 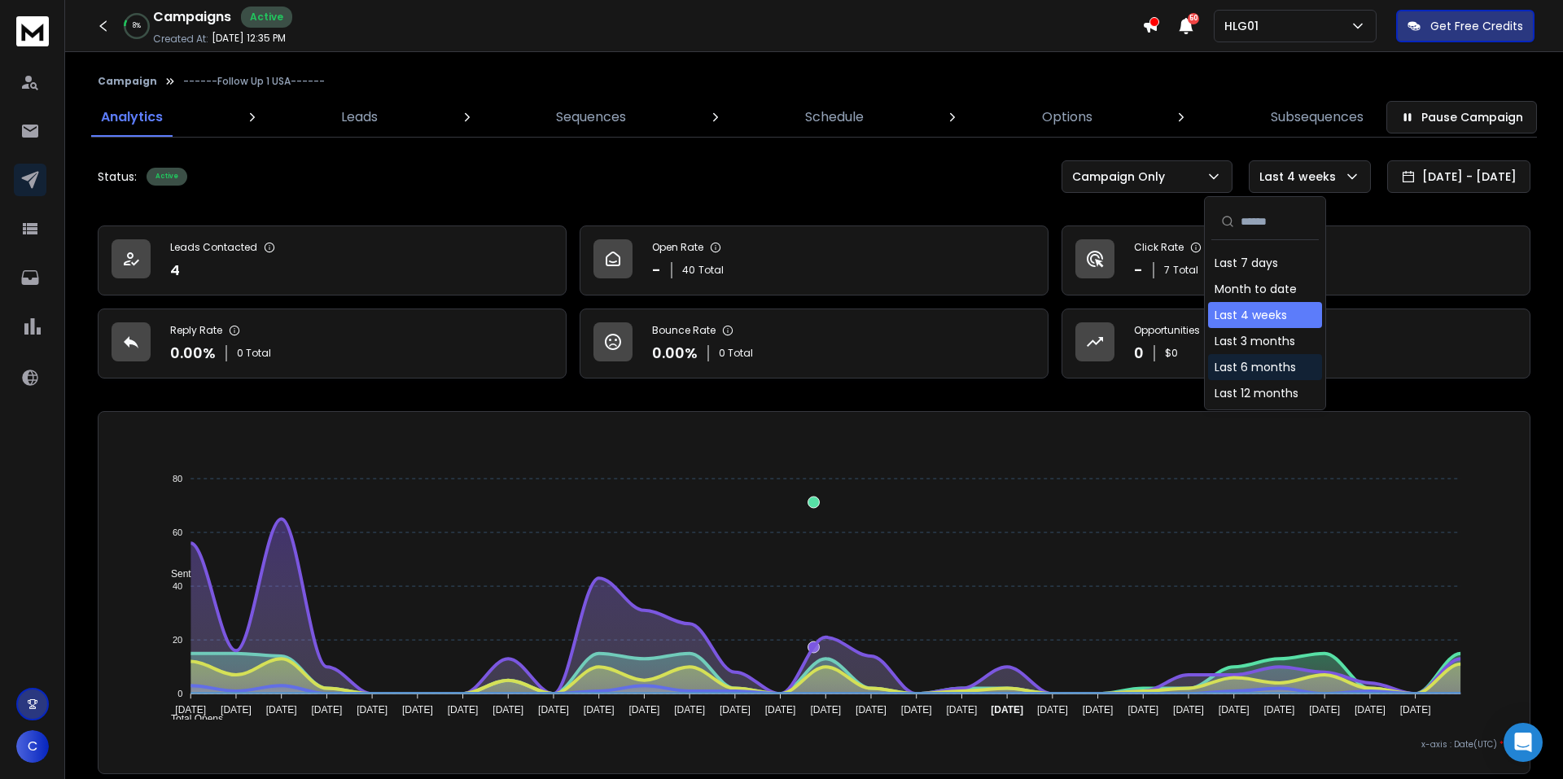 I want to click on span: 50, so click(x=1193, y=19).